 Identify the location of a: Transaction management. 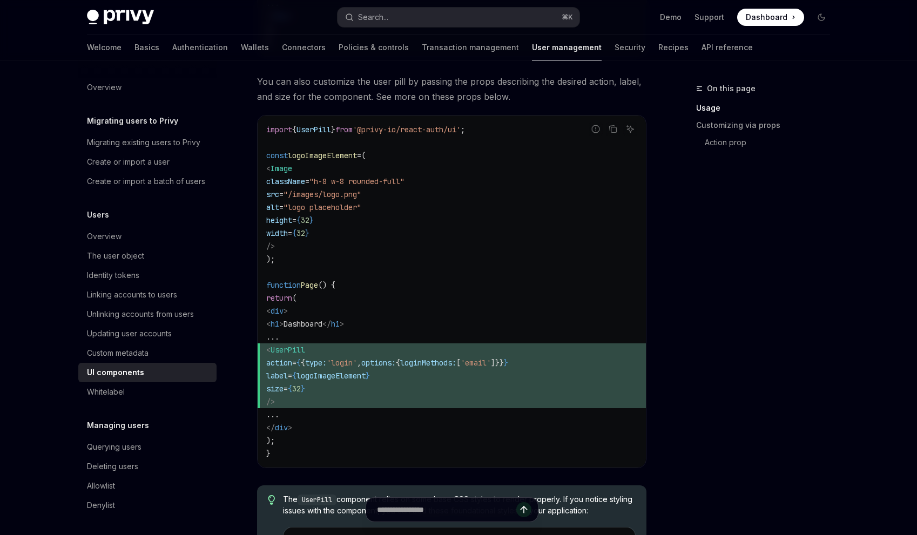
(471, 48).